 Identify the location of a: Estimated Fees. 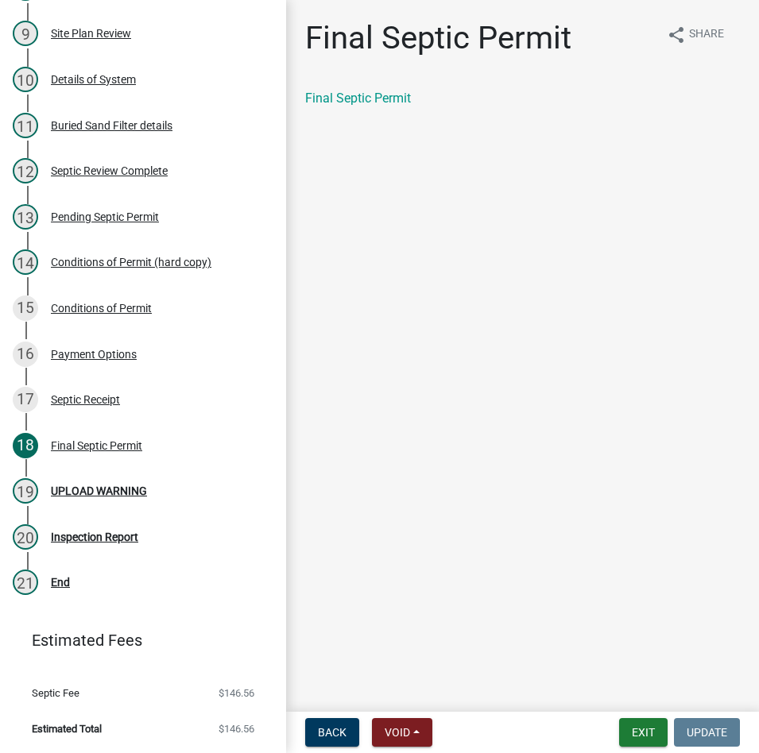
(137, 641).